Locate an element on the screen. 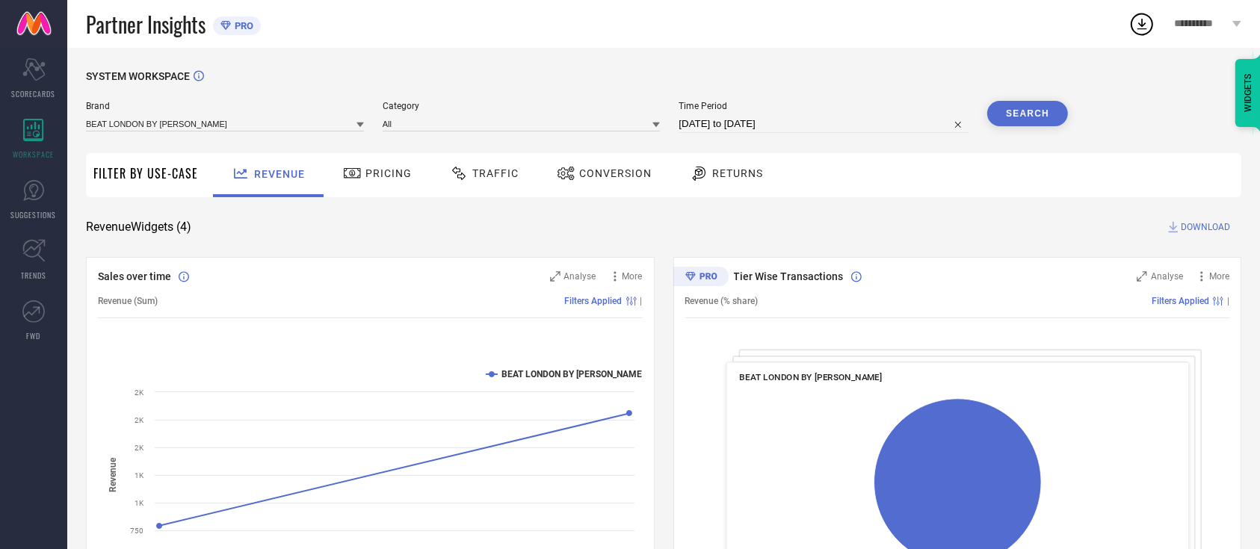 The height and width of the screenshot is (549, 1260). span: Returns is located at coordinates (738, 173).